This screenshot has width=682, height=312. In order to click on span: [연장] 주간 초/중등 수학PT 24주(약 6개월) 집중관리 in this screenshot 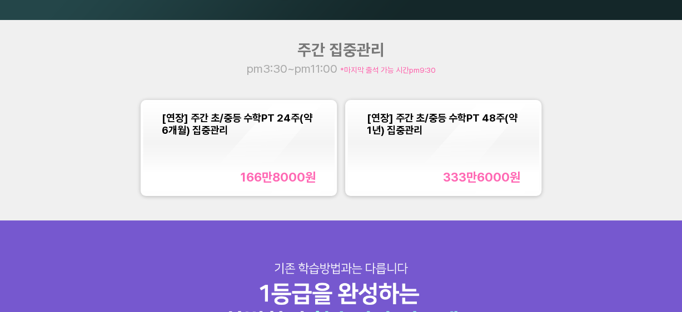, I will do `click(237, 124)`.